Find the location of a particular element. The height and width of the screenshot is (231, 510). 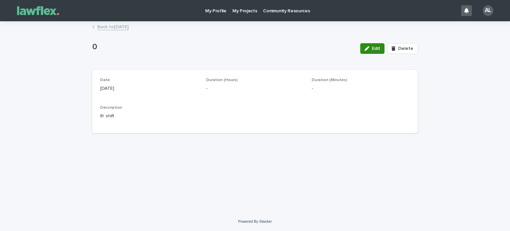

span: Duration (Minutes) is located at coordinates (329, 80).